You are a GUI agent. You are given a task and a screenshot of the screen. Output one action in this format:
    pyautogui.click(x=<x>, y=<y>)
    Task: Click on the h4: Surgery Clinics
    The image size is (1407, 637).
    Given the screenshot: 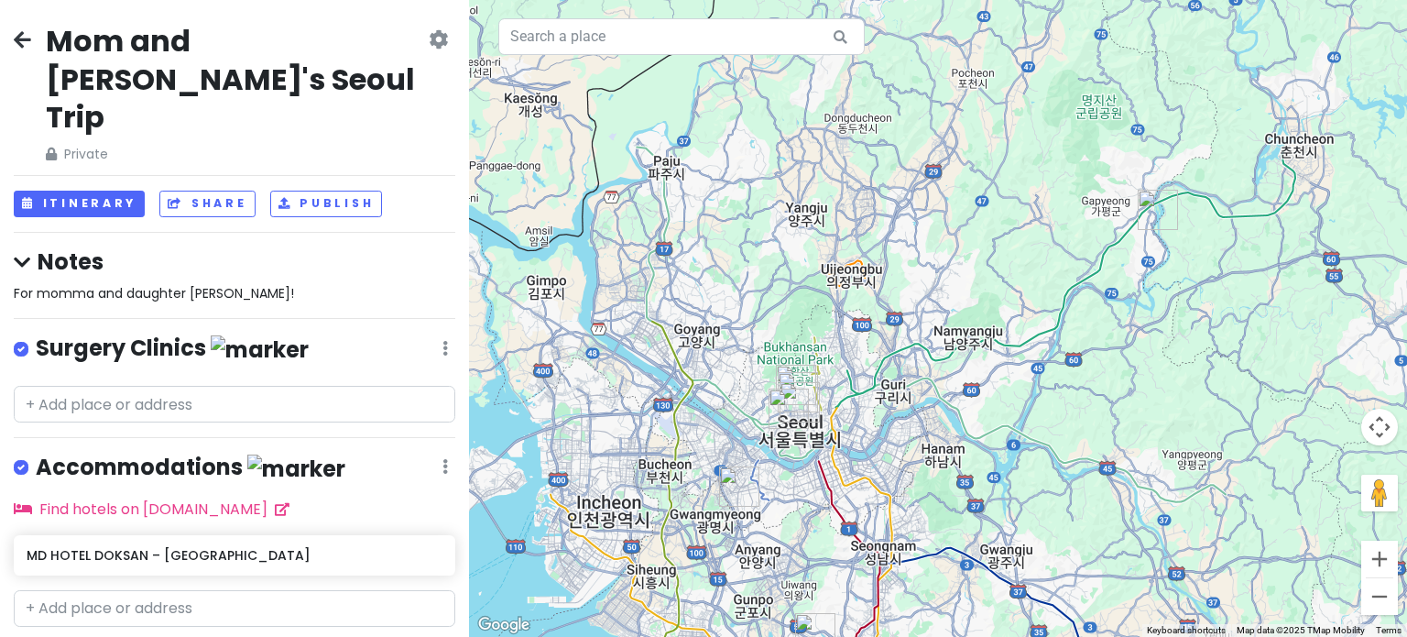 What is the action you would take?
    pyautogui.click(x=172, y=348)
    